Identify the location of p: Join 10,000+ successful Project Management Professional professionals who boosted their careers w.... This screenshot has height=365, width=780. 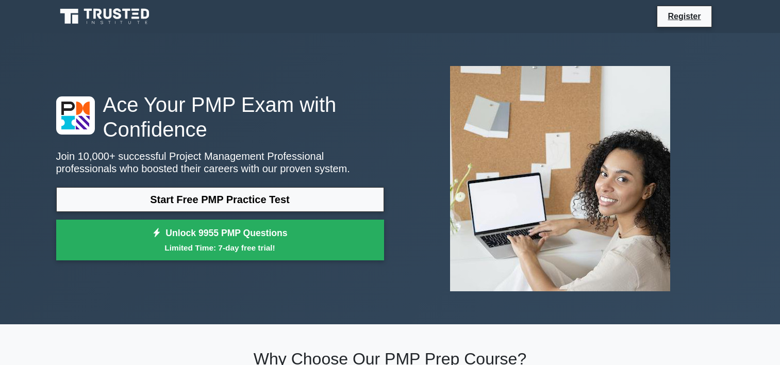
(220, 162).